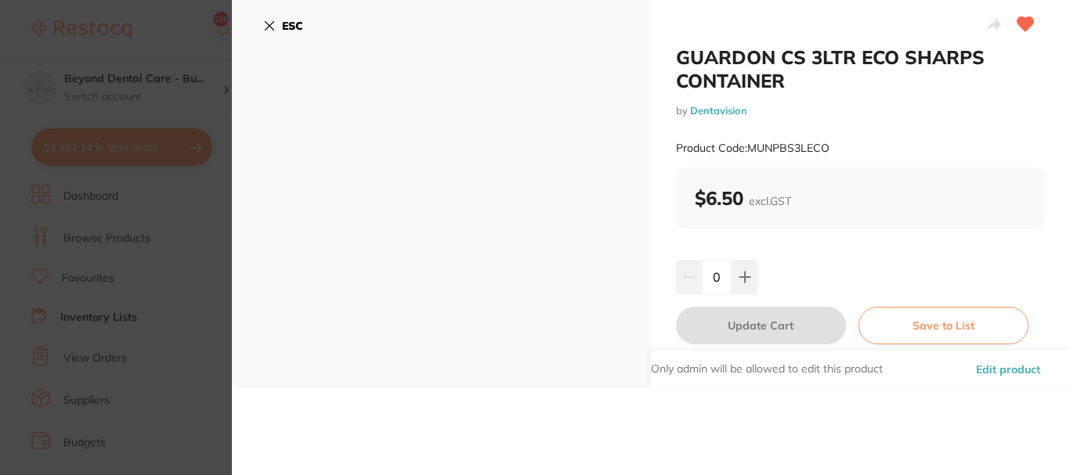 The height and width of the screenshot is (475, 1070). What do you see at coordinates (943, 326) in the screenshot?
I see `button: Save to List` at bounding box center [943, 326].